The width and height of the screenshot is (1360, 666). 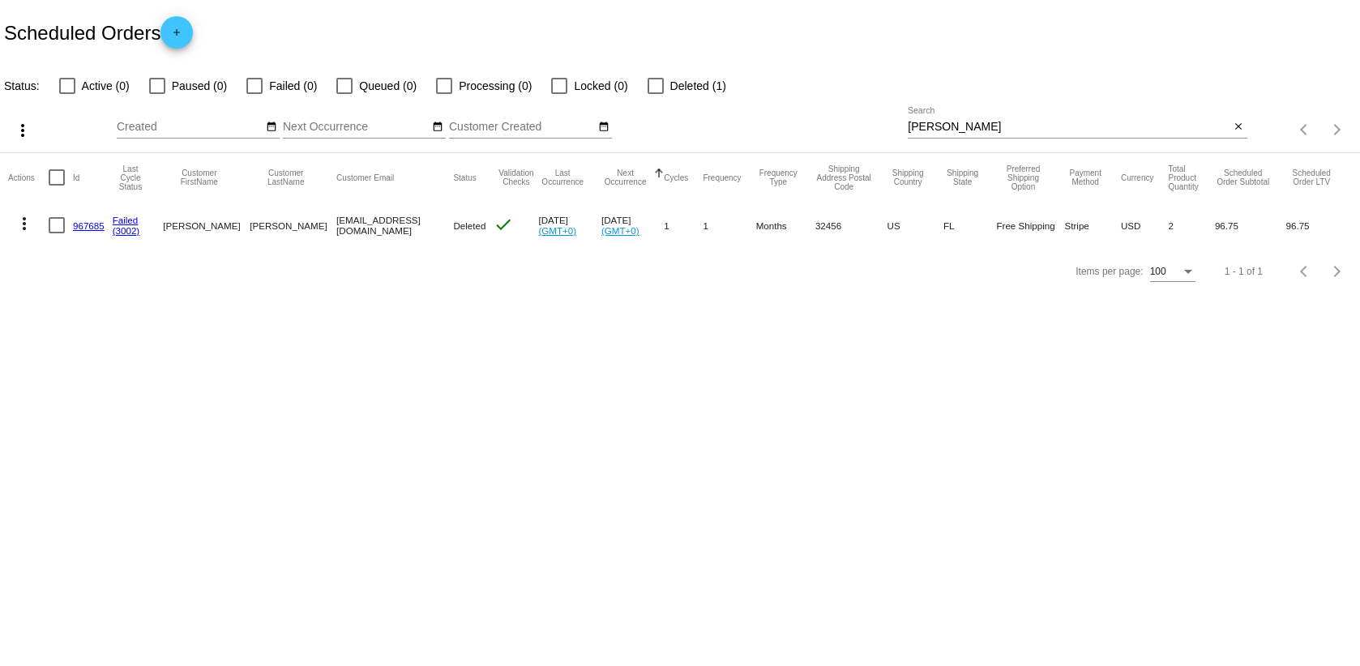 I want to click on mat-icon: check, so click(x=503, y=224).